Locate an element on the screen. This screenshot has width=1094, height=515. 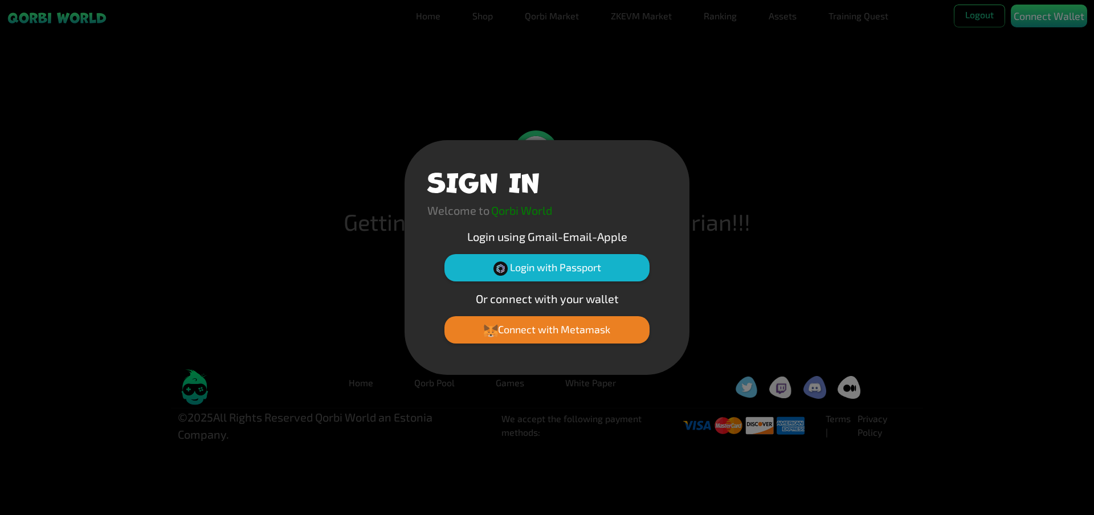
p: Welcome to is located at coordinates (458, 210).